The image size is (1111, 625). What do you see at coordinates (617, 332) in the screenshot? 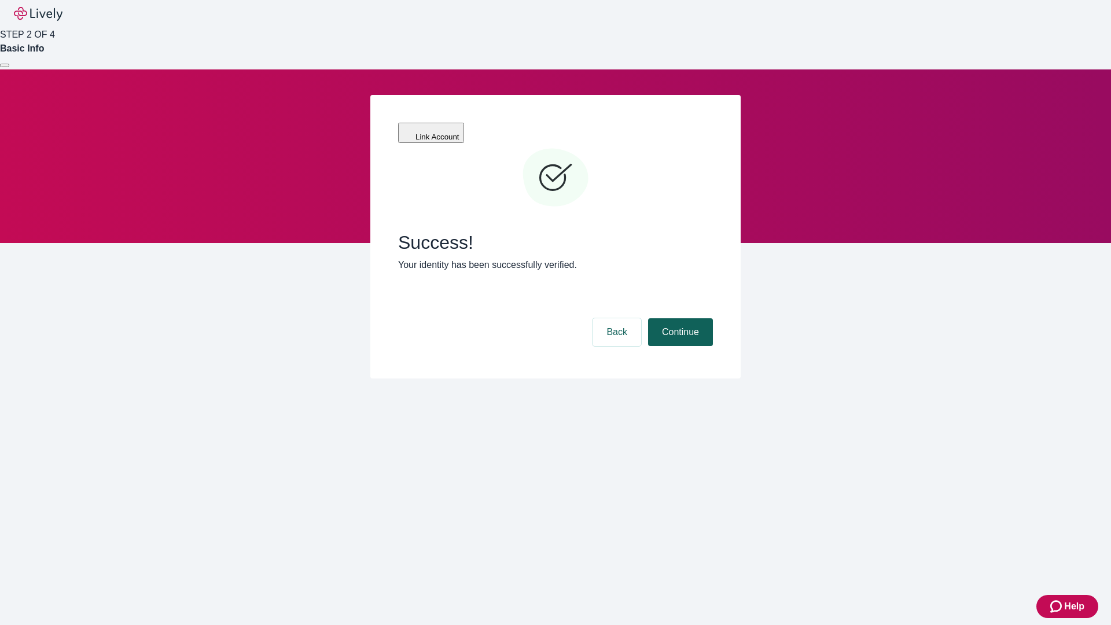
I see `button: Back` at bounding box center [617, 332].